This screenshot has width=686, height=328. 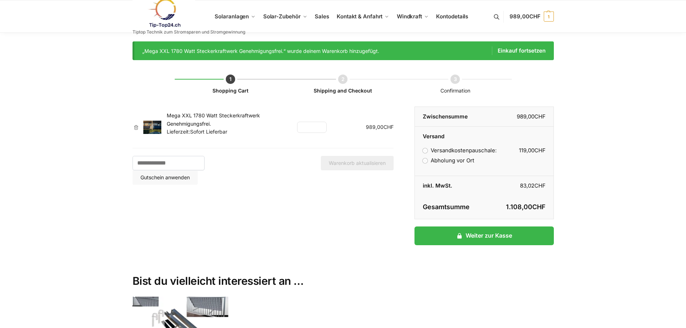 What do you see at coordinates (518, 51) in the screenshot?
I see `a: Einkauf fortsetzen` at bounding box center [518, 51].